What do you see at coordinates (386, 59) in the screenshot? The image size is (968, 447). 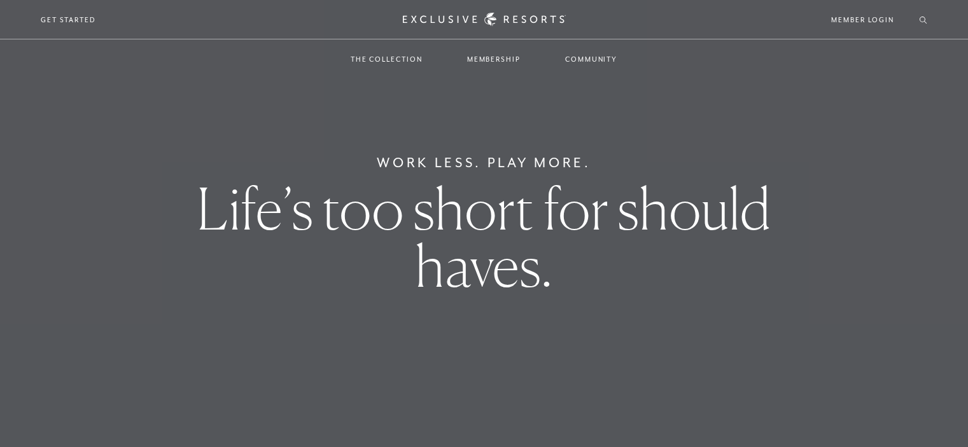 I see `a: The Collection` at bounding box center [386, 59].